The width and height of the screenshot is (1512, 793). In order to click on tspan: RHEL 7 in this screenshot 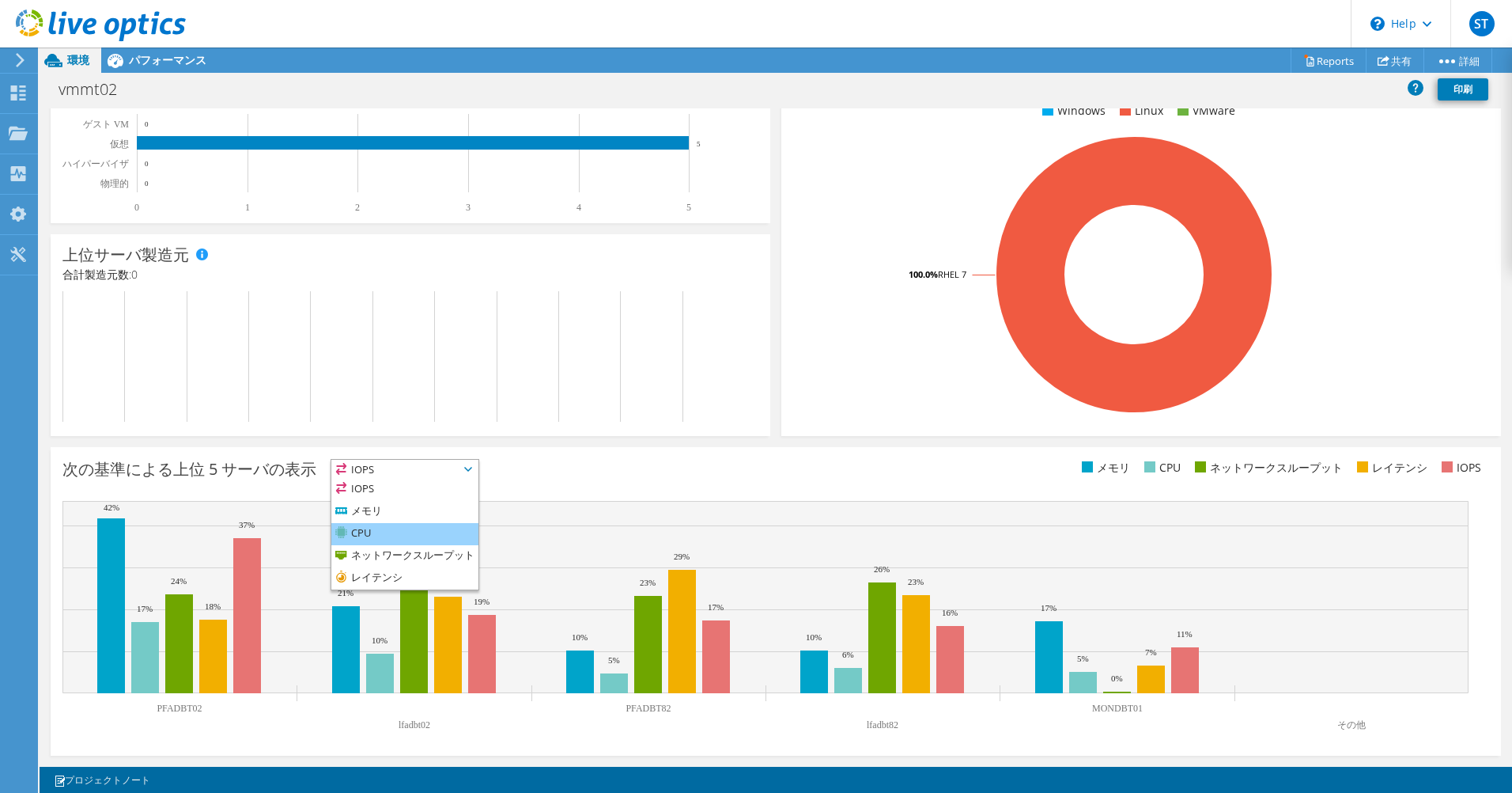, I will do `click(952, 274)`.